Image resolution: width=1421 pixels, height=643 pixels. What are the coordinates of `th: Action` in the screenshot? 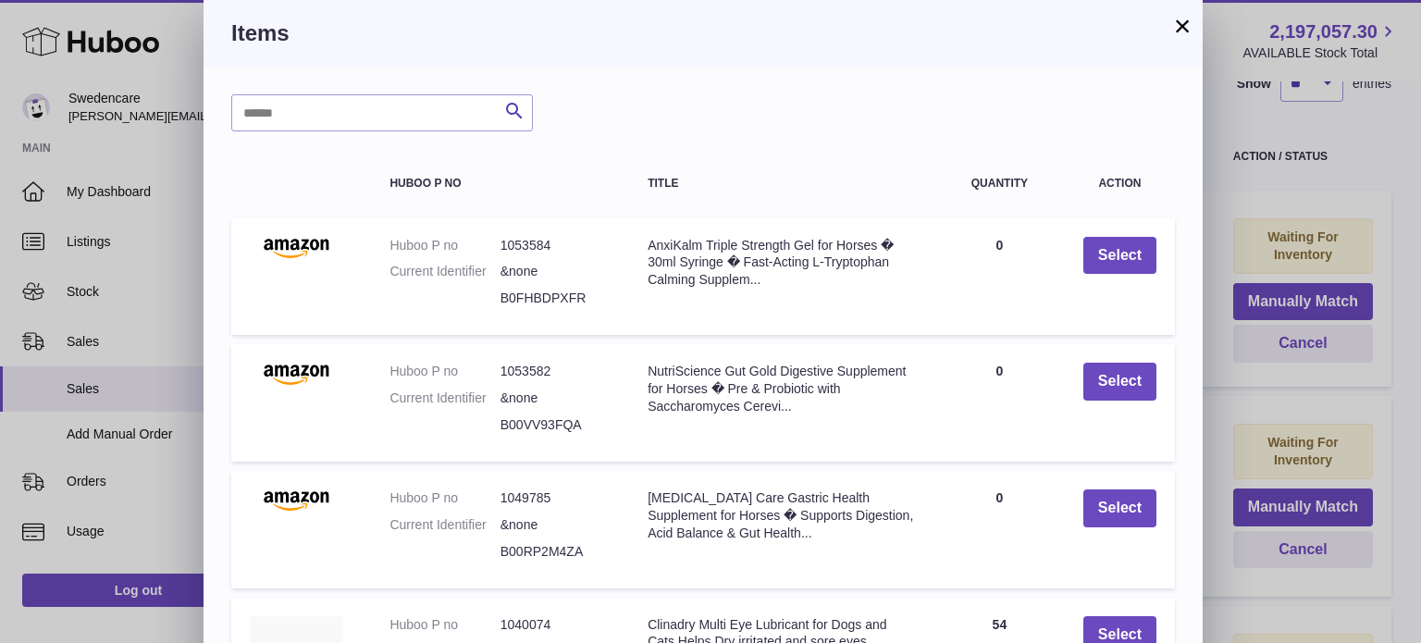 It's located at (1120, 183).